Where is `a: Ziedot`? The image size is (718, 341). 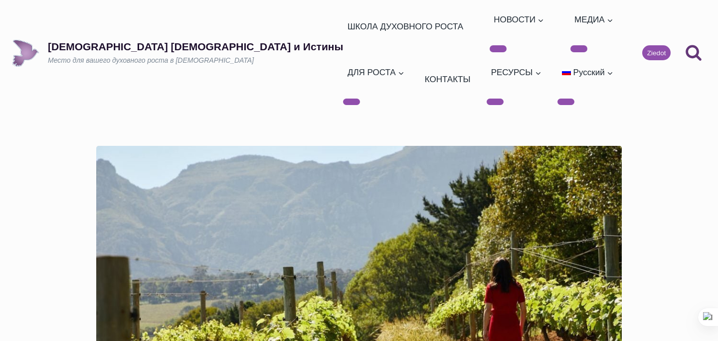 a: Ziedot is located at coordinates (656, 53).